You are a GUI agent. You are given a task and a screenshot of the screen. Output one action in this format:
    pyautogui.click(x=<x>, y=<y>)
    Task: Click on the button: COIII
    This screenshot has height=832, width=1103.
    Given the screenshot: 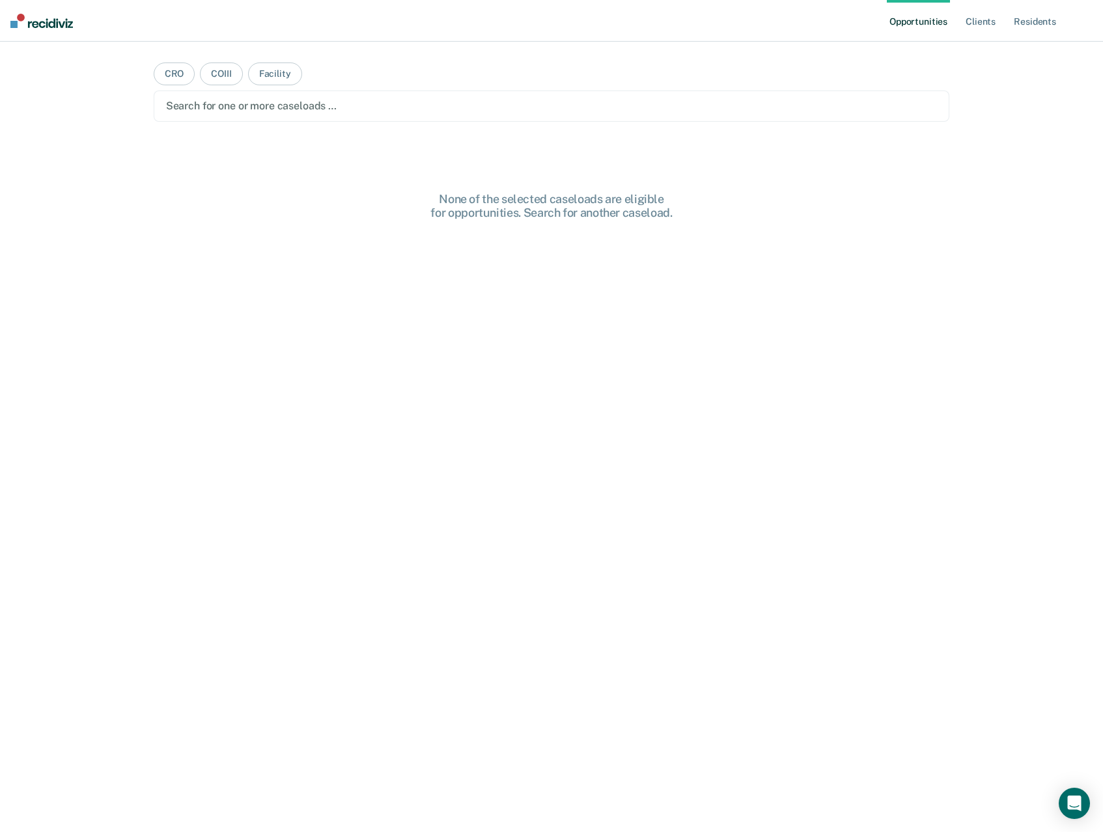 What is the action you would take?
    pyautogui.click(x=221, y=74)
    